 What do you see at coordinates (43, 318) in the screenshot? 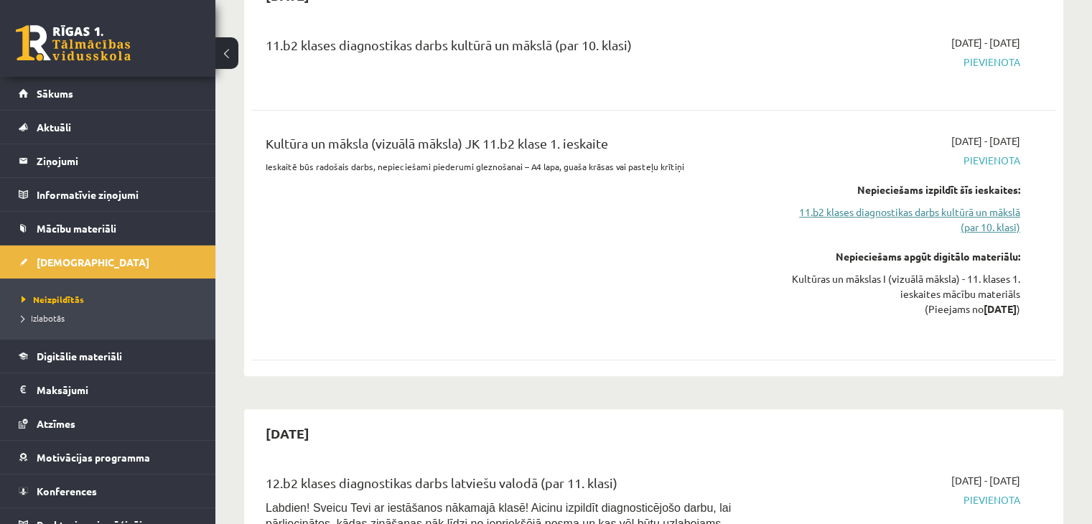
I see `span: Izlabotās` at bounding box center [43, 318].